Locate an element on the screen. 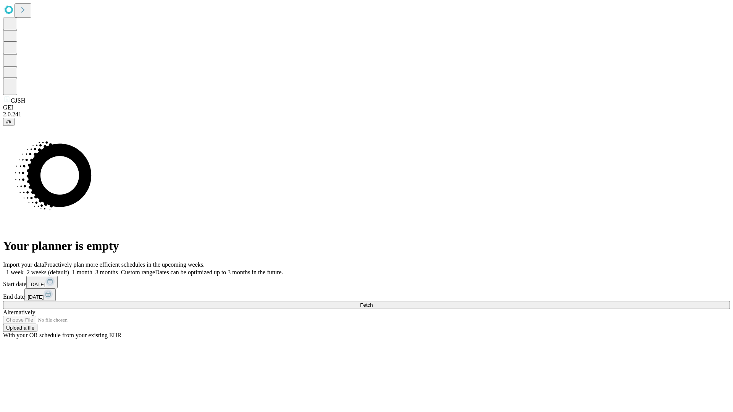 Image resolution: width=733 pixels, height=412 pixels. div: Start date is located at coordinates (366, 282).